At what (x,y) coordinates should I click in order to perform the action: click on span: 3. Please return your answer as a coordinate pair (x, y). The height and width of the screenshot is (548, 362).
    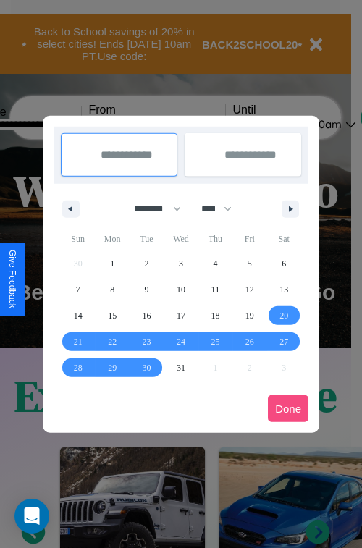
    Looking at the image, I should click on (181, 263).